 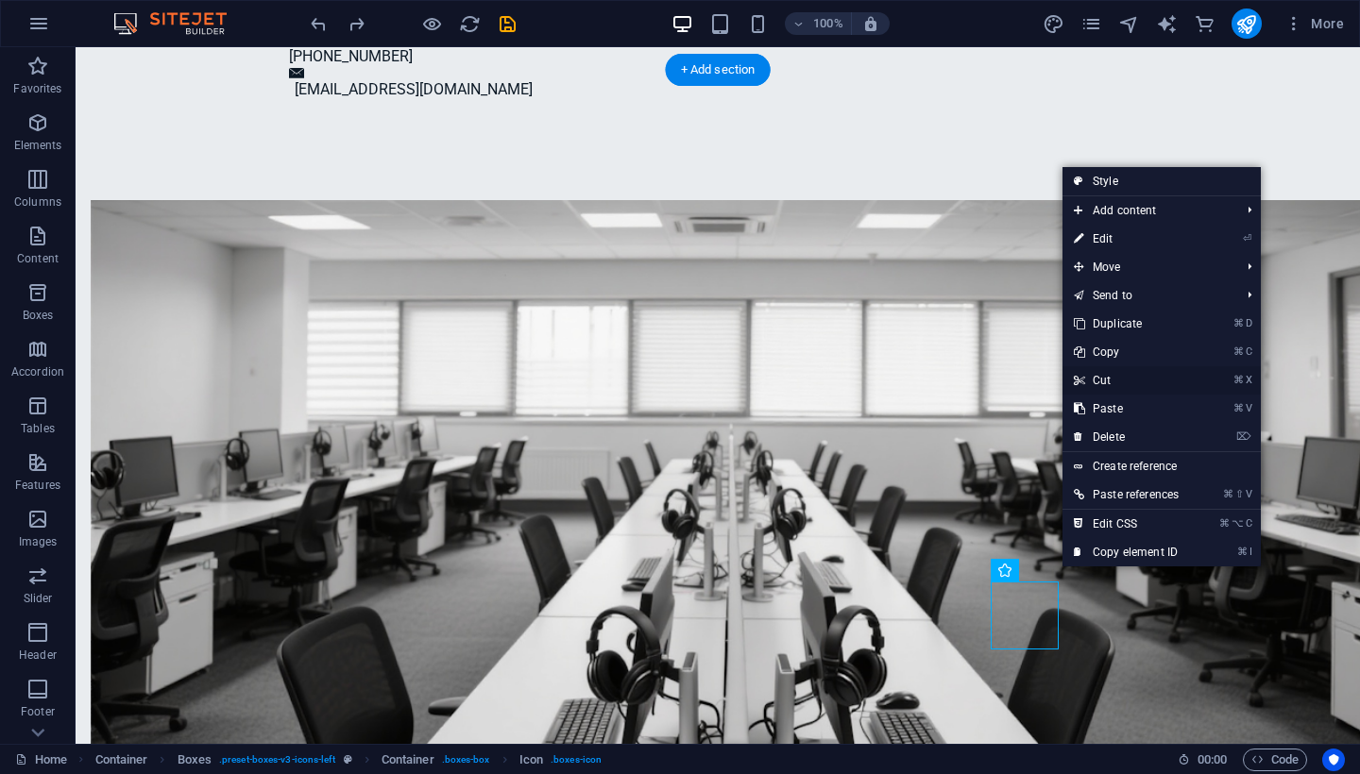 What do you see at coordinates (356, 24) in the screenshot?
I see `button: redo` at bounding box center [356, 24].